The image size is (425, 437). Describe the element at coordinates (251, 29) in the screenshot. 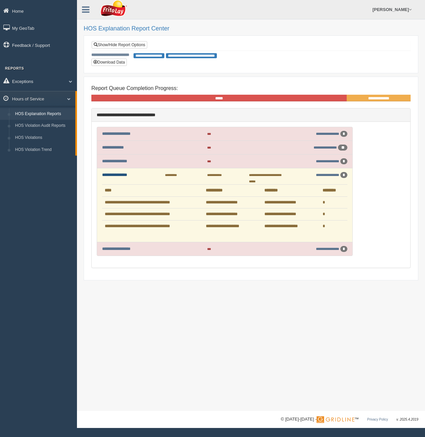

I see `h2: HOS Explanation Report Center` at that location.